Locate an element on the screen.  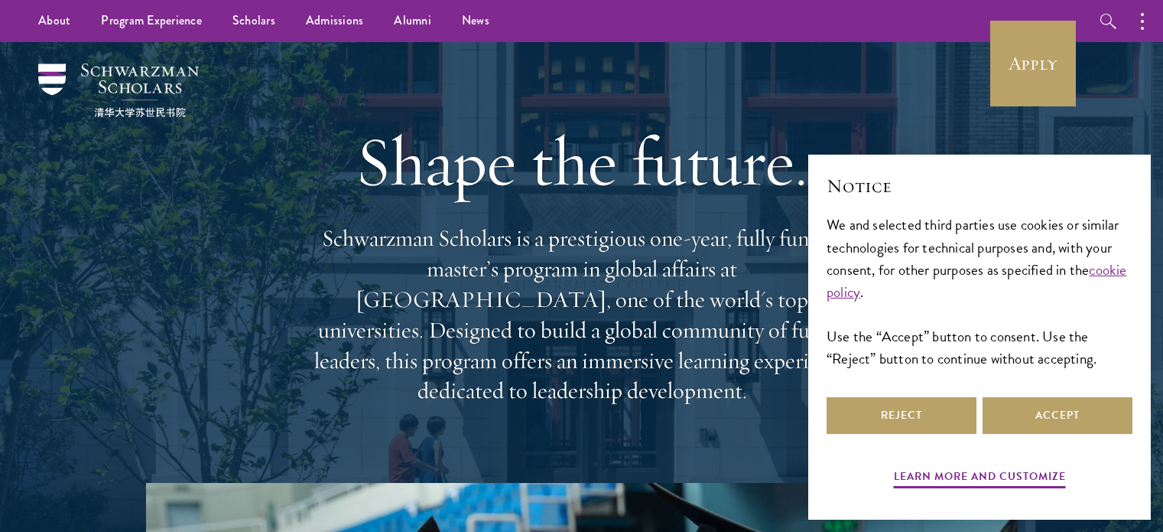
button: Accept is located at coordinates (1058, 415).